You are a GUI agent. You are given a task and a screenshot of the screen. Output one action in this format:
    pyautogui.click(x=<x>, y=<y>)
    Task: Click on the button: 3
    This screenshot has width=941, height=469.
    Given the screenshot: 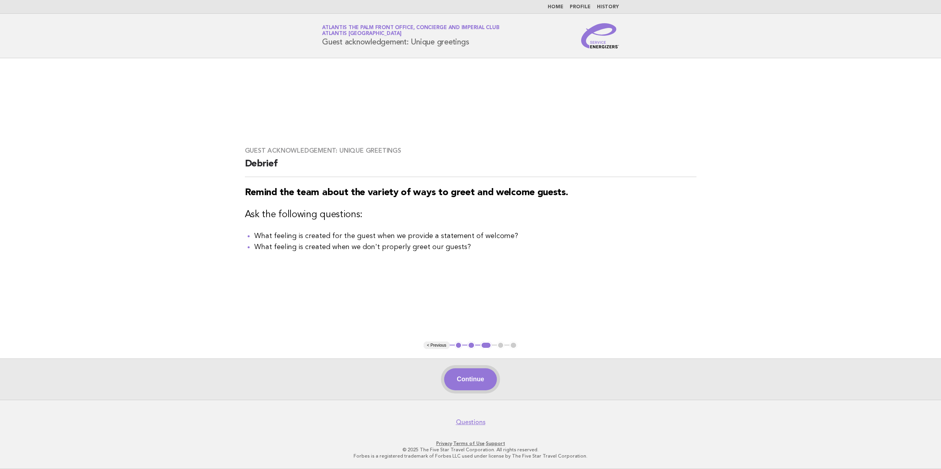 What is the action you would take?
    pyautogui.click(x=486, y=346)
    